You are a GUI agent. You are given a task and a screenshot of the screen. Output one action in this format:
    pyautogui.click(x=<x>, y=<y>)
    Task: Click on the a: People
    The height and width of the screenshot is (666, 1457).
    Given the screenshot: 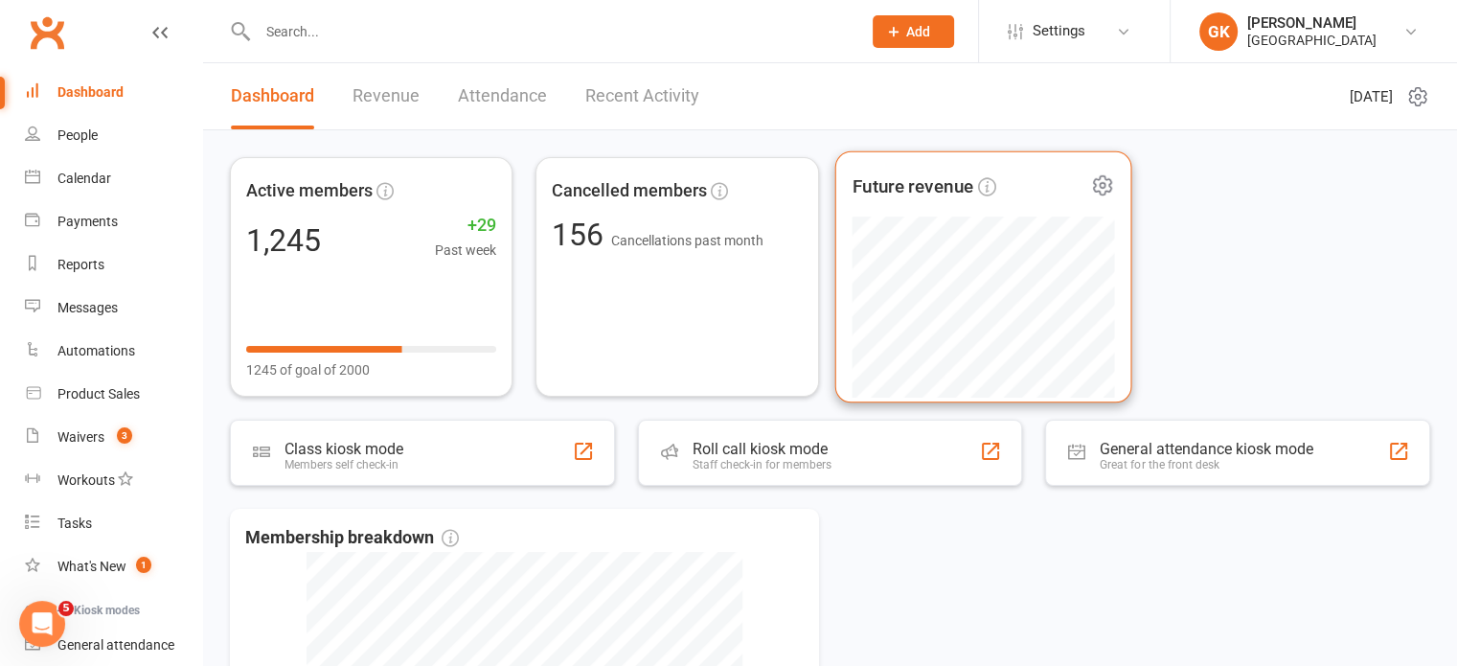 What is the action you would take?
    pyautogui.click(x=113, y=135)
    